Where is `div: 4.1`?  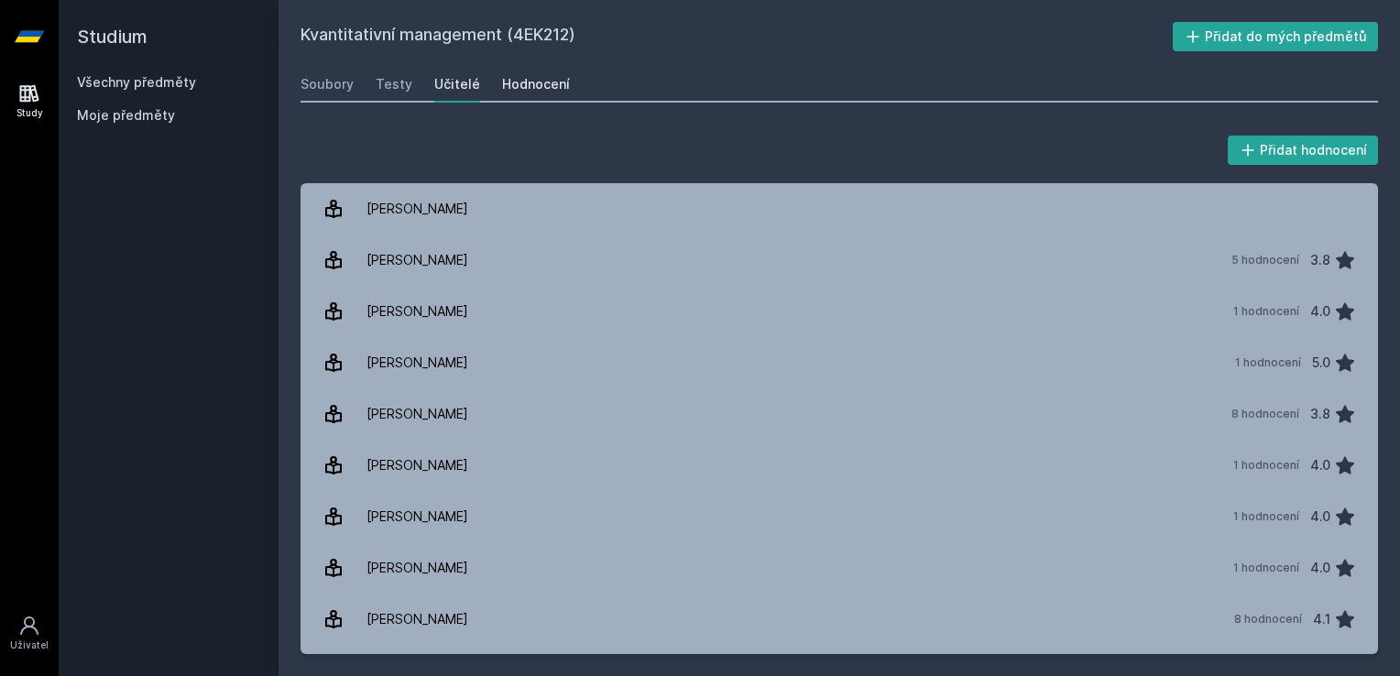
div: 4.1 is located at coordinates (1321, 619).